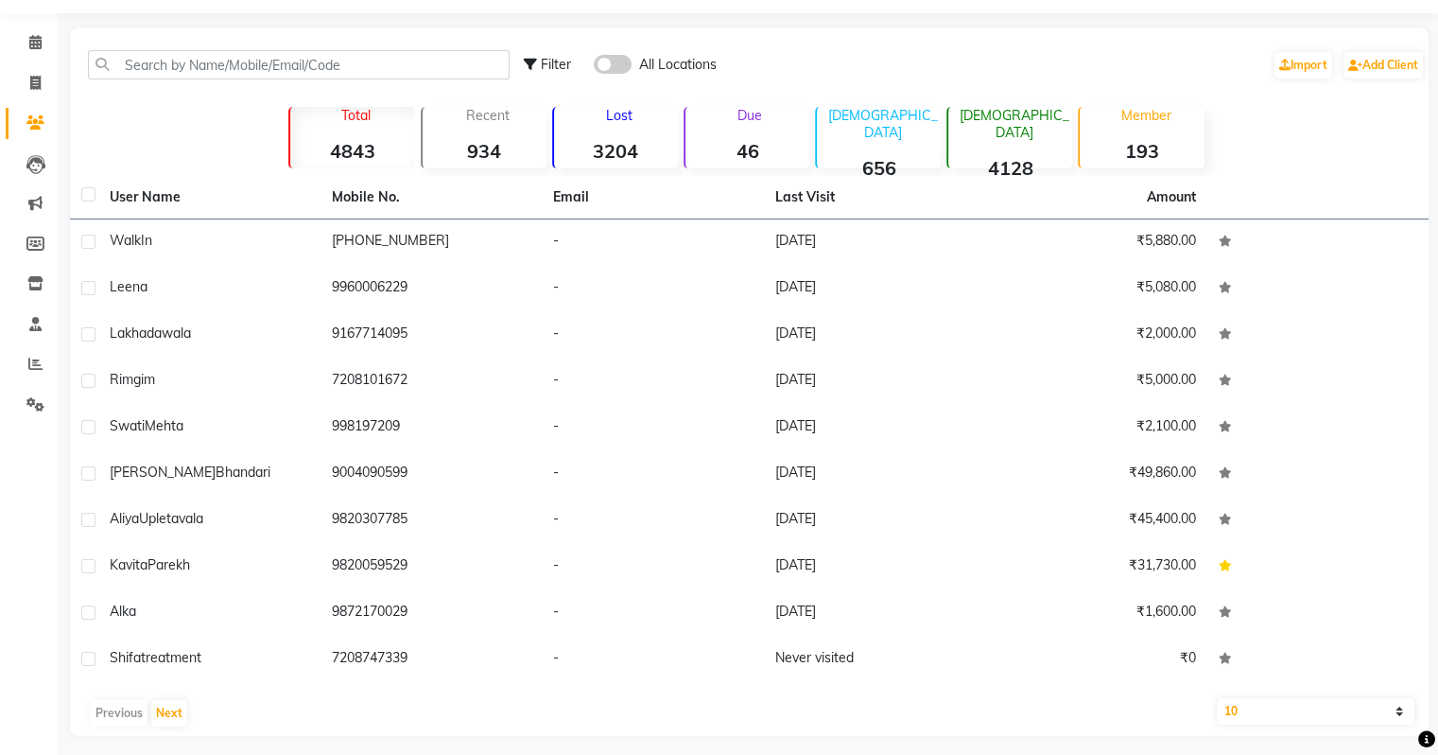 Image resolution: width=1438 pixels, height=755 pixels. I want to click on span: Lakhadawala, so click(150, 333).